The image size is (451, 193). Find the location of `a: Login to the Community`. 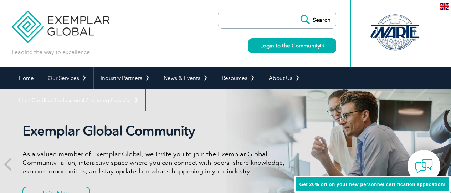

a: Login to the Community is located at coordinates (292, 46).